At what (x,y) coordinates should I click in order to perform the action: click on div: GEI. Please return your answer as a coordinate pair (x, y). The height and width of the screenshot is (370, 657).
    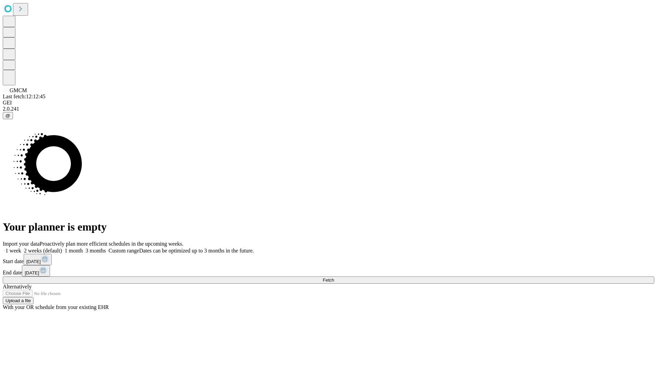
    Looking at the image, I should click on (329, 103).